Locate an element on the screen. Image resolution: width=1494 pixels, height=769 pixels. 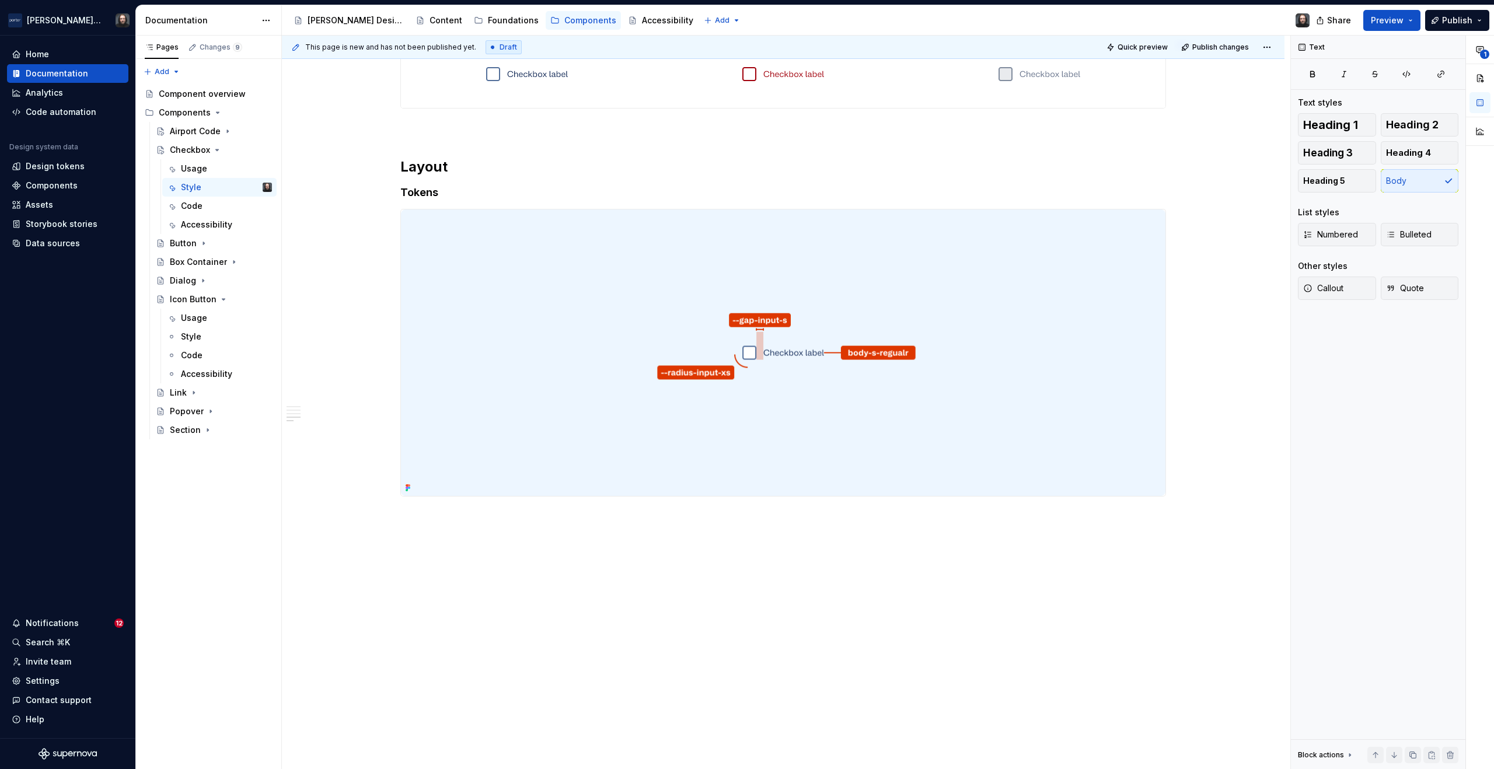
div: Popover is located at coordinates (187, 411).